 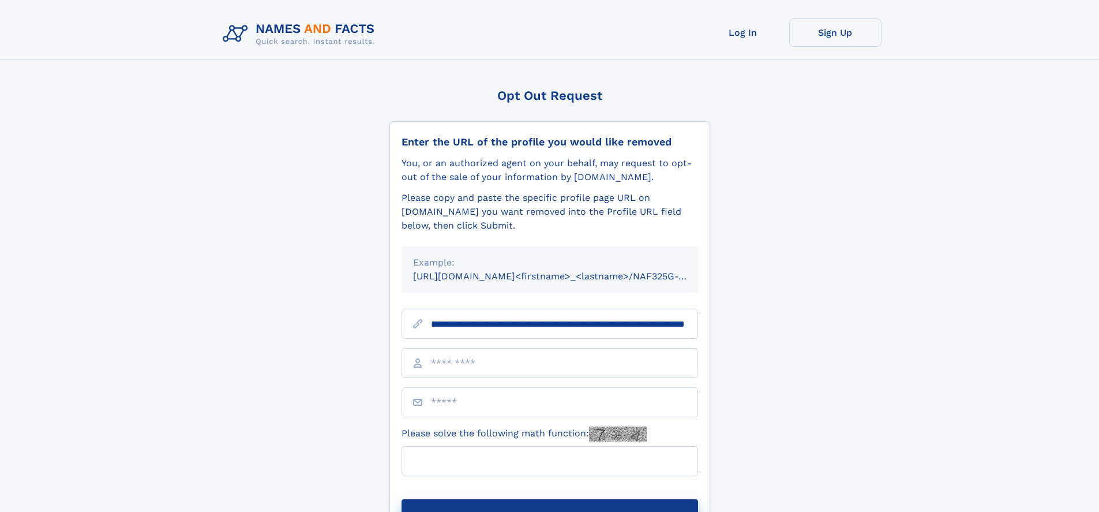 I want to click on div: You, or an authorized agent on your behalf, may request to opt-out of the sale of your informatio..., so click(x=550, y=170).